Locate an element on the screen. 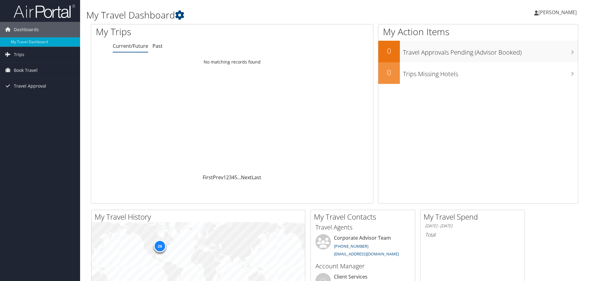  h3: Travel Agents is located at coordinates (363, 227).